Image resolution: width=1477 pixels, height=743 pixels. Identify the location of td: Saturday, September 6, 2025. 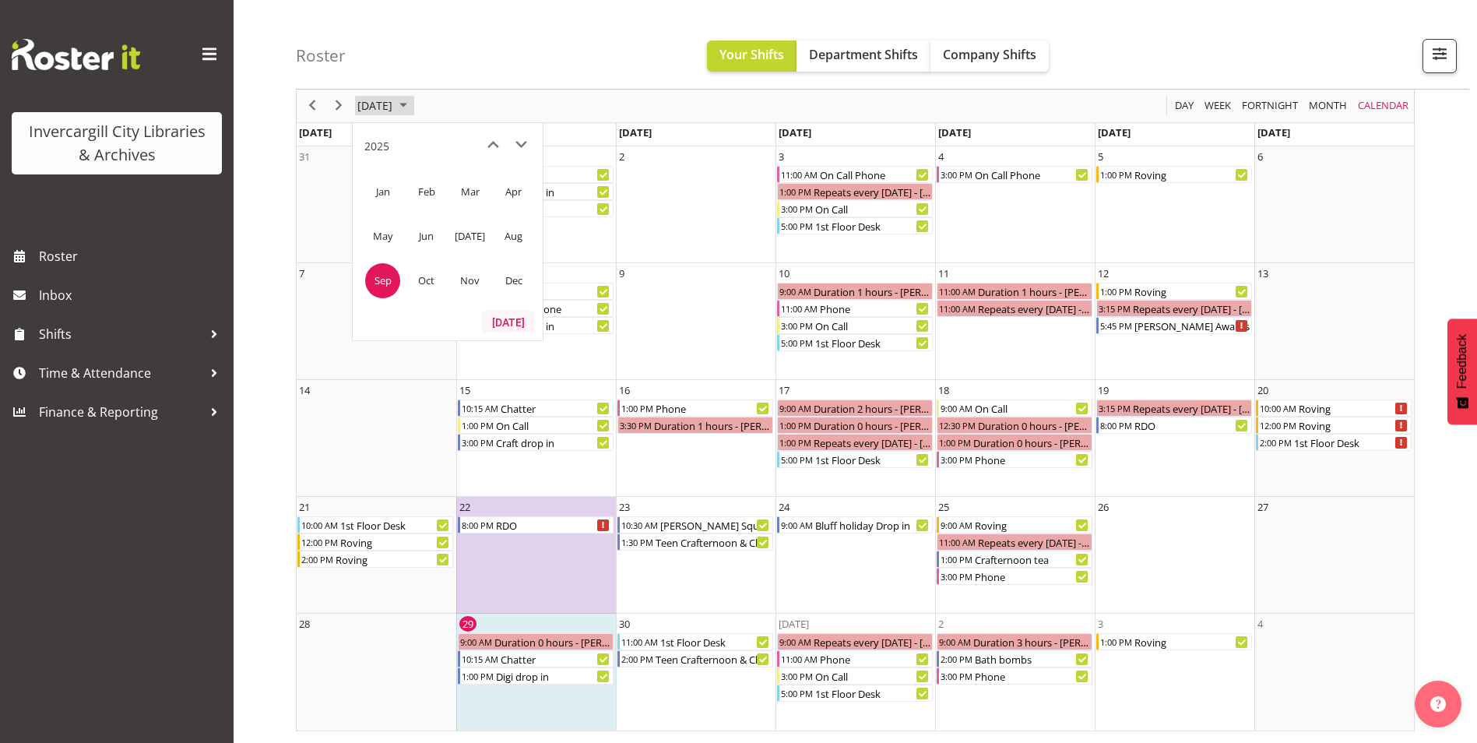
(1334, 205).